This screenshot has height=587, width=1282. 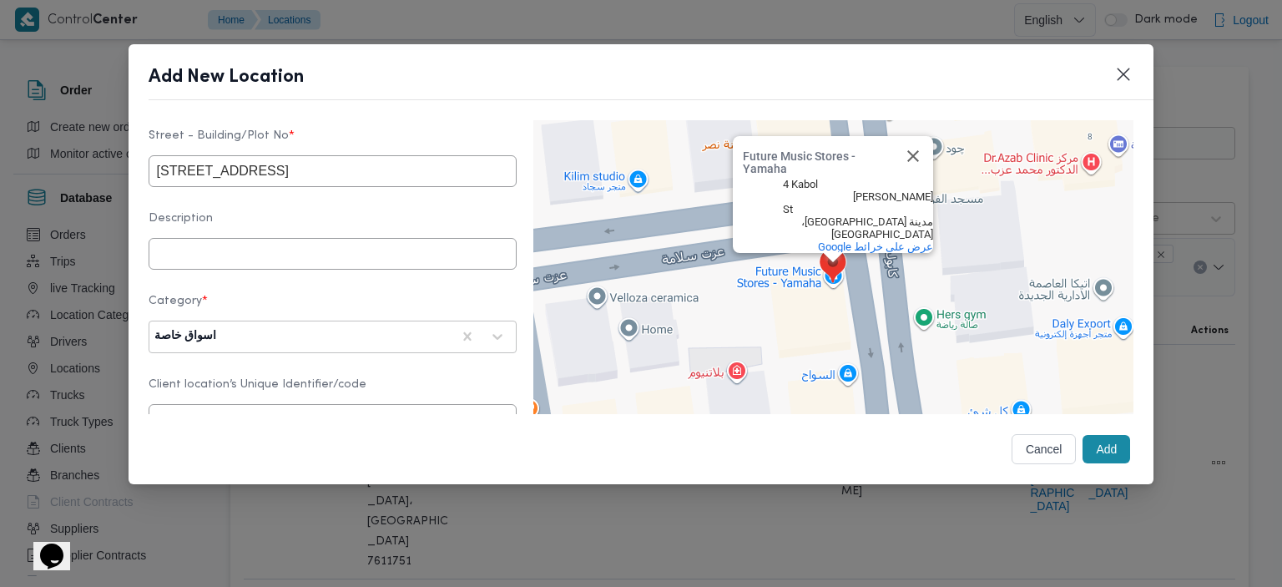 What do you see at coordinates (332, 142) in the screenshot?
I see `label: Street - Building/Plot No` at bounding box center [332, 142].